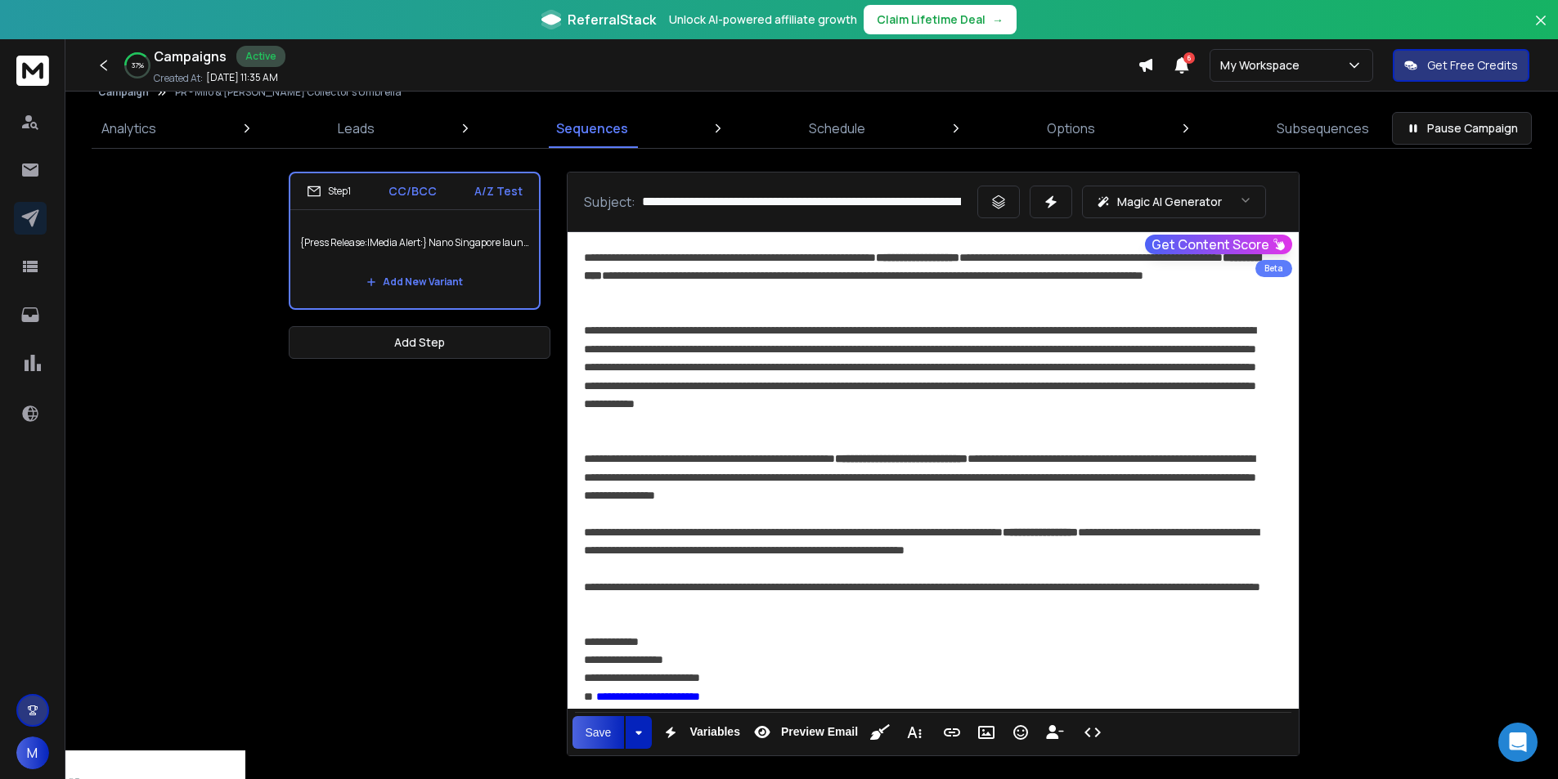 This screenshot has width=1558, height=779. I want to click on button: Save, so click(599, 733).